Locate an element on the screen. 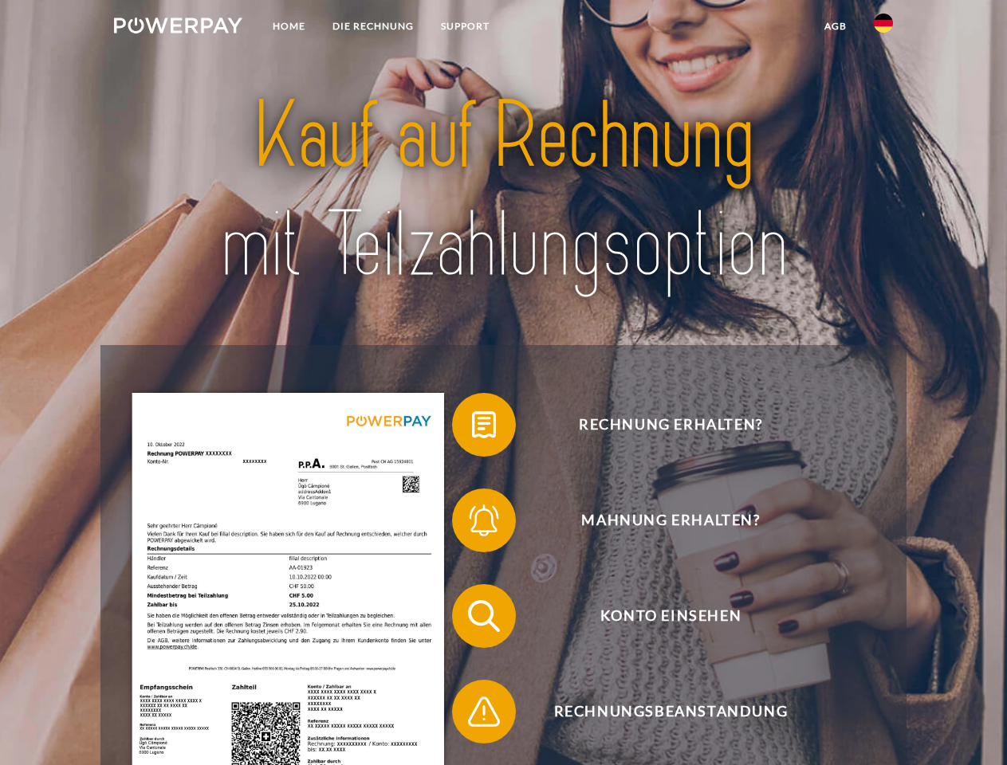  a: agb is located at coordinates (836, 26).